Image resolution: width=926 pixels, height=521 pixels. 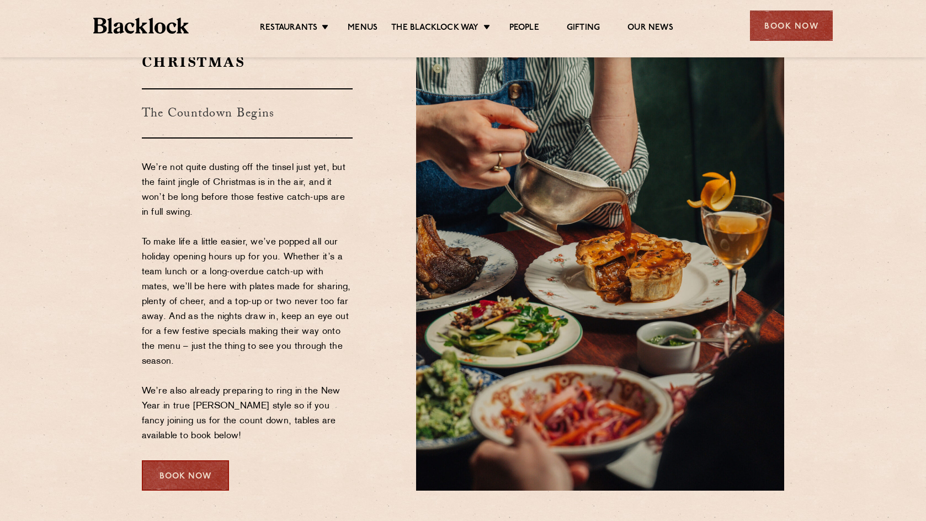 What do you see at coordinates (141, 25) in the screenshot?
I see `img: BL_Textured_Logo-footer-cropped.svg` at bounding box center [141, 25].